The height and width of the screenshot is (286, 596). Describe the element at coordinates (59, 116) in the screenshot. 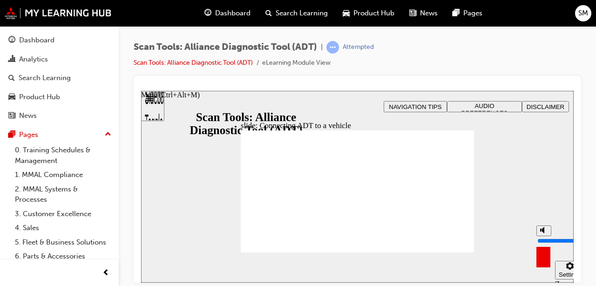

I see `a: News` at that location.